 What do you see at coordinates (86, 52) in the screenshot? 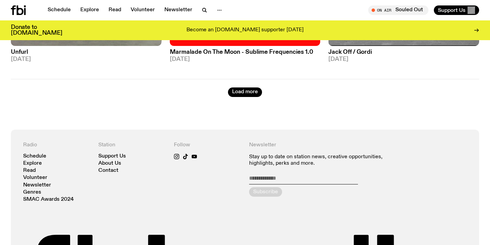
I see `h3: Unfurl` at bounding box center [86, 52].